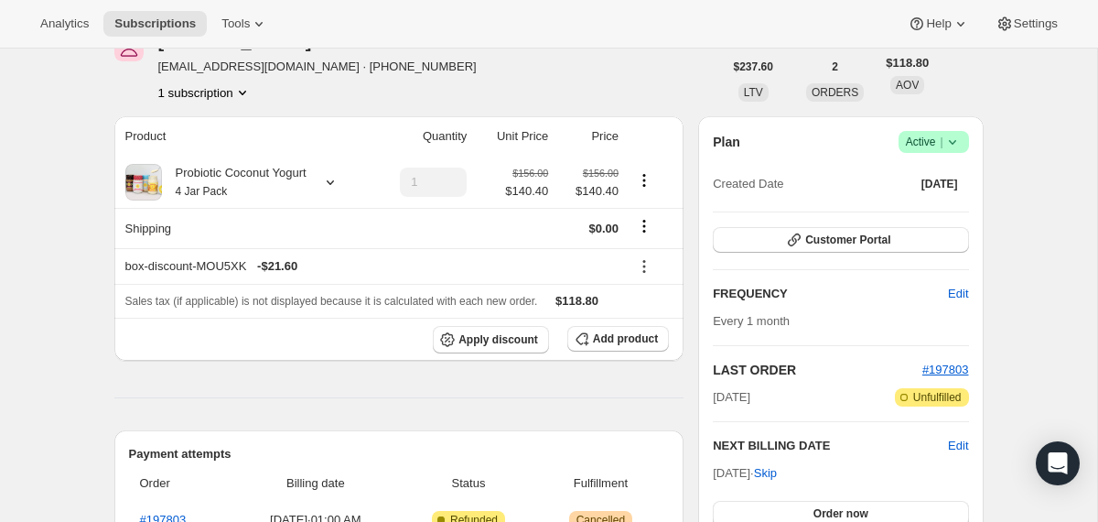  Describe the element at coordinates (726, 142) in the screenshot. I see `h2: Plan` at that location.